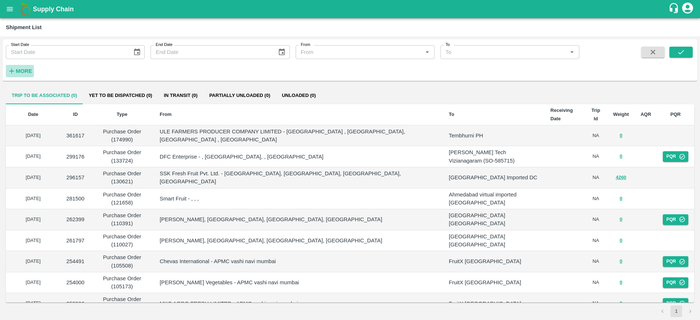  Describe the element at coordinates (448, 45) in the screenshot. I see `label: To` at that location.